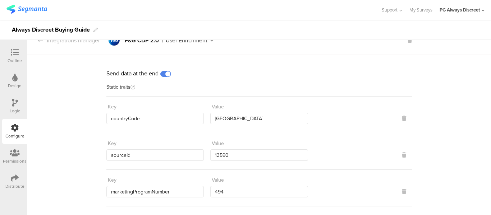 This screenshot has width=491, height=215. Describe the element at coordinates (15, 61) in the screenshot. I see `div: Outline` at that location.